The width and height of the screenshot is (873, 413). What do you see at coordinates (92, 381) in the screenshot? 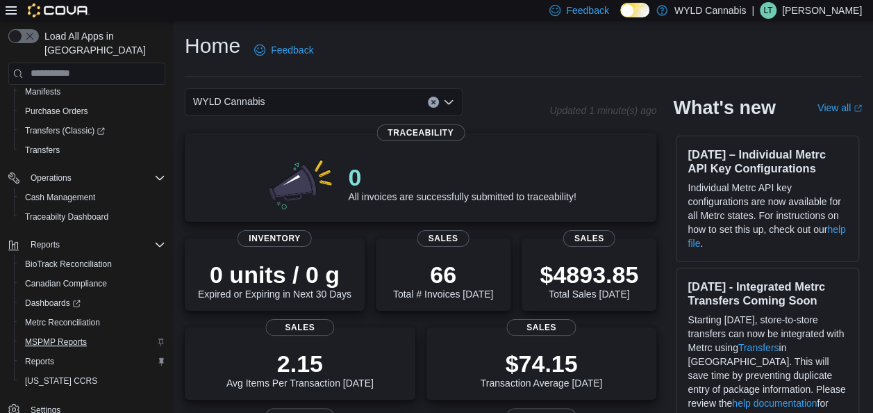
I see `span: Washington CCRS` at bounding box center [92, 381].